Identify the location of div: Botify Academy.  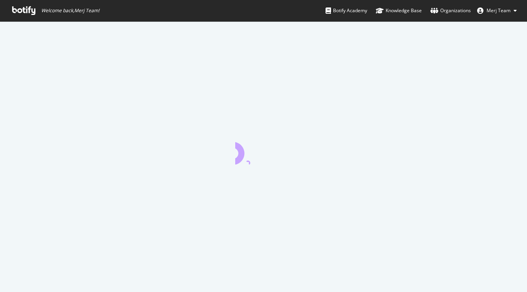
(347, 11).